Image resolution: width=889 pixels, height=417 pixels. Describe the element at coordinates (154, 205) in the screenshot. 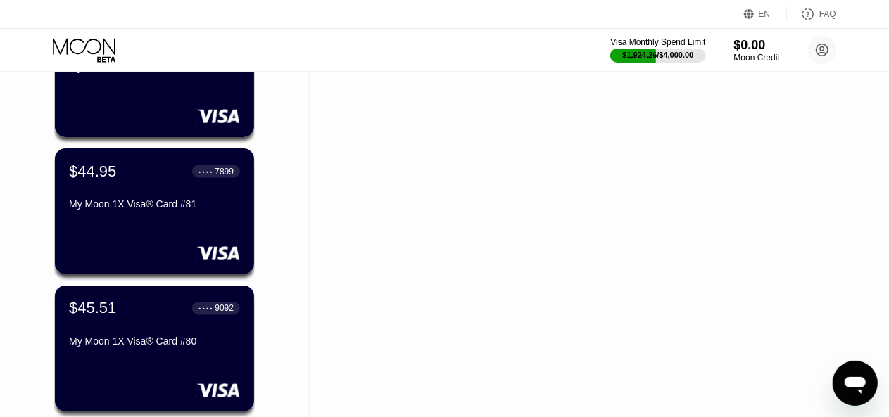

I see `div: My Moon 1X Visa® Card #81` at that location.